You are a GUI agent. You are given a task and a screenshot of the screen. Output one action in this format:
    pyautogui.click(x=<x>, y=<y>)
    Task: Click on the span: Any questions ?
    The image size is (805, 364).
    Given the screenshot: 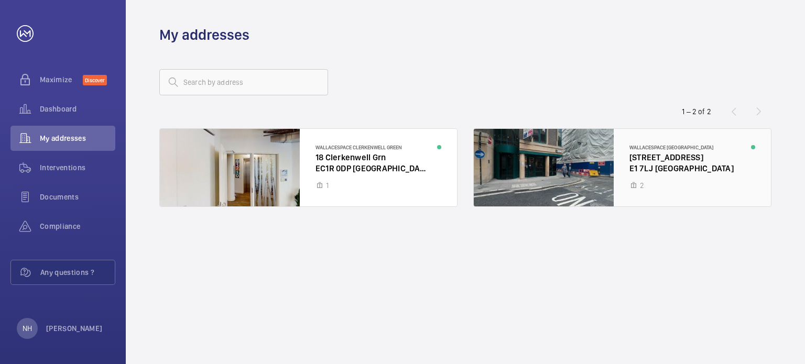 What is the action you would take?
    pyautogui.click(x=78, y=273)
    